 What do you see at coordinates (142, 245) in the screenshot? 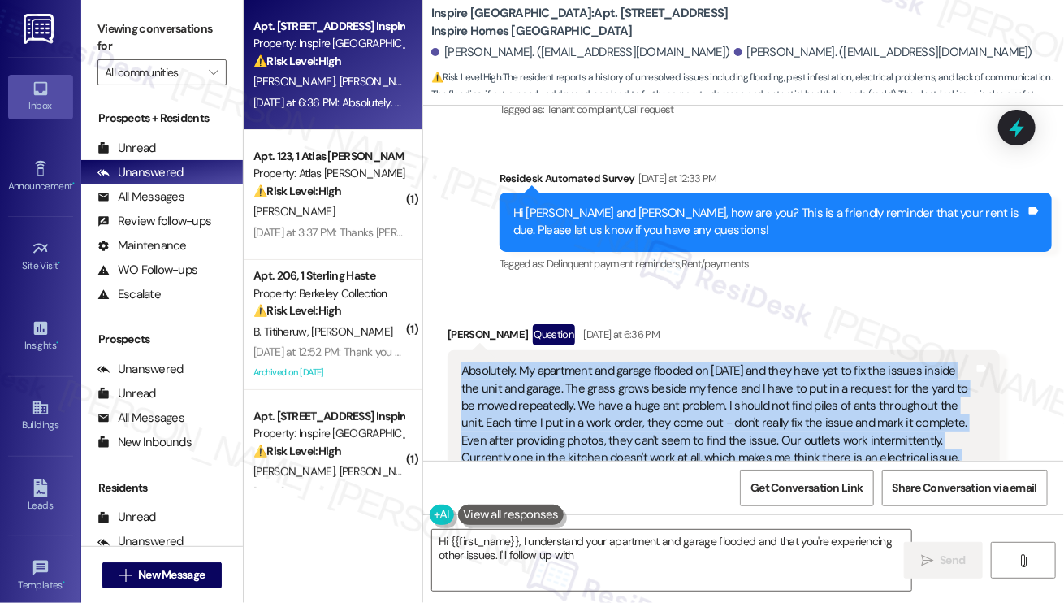
I see `div: Maintenance` at bounding box center [142, 245].